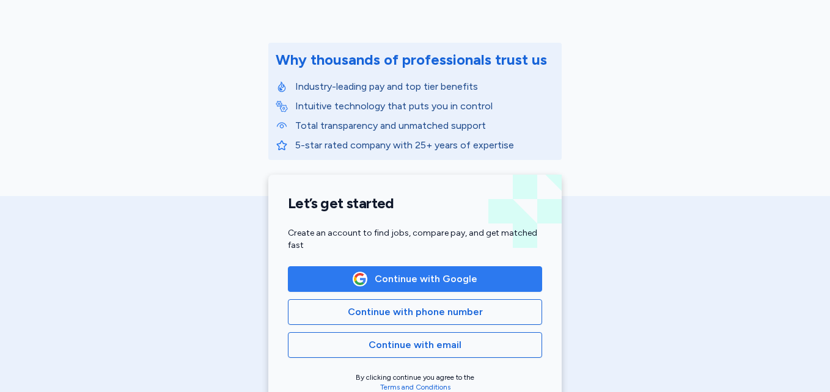 The image size is (830, 392). I want to click on a: Terms and Conditions, so click(415, 387).